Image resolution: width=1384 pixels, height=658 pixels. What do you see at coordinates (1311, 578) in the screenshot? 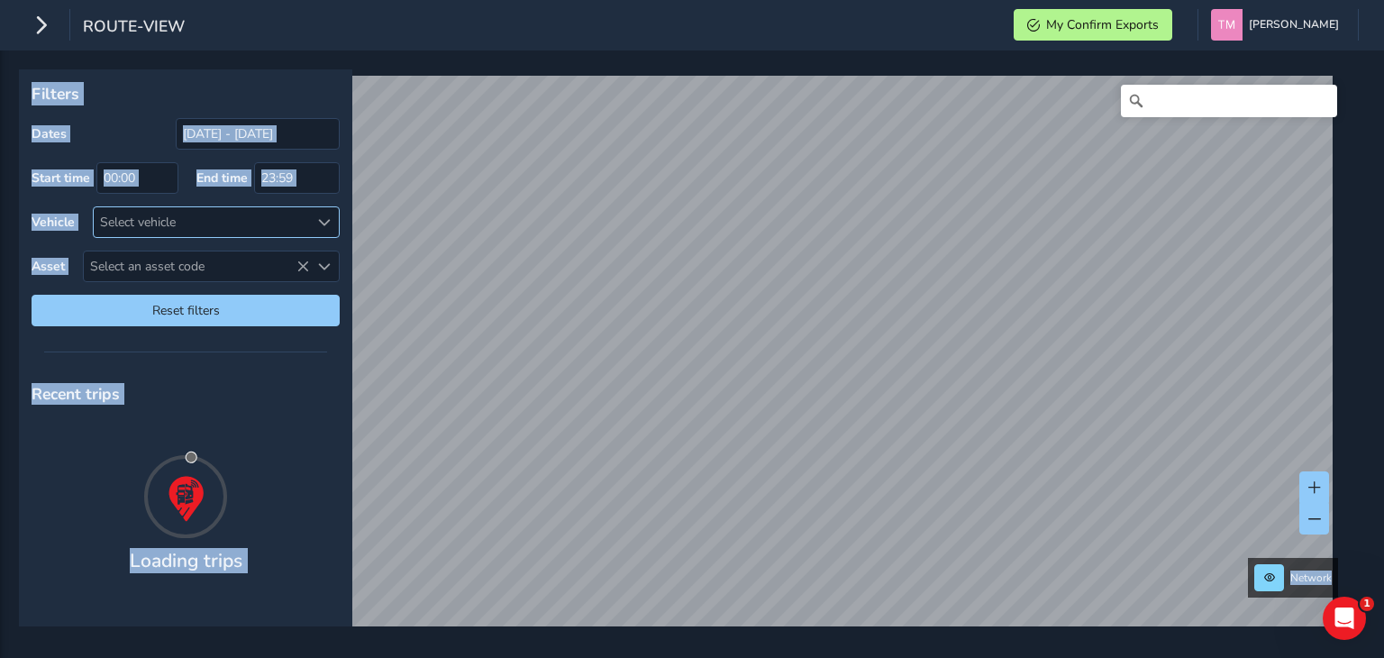
I see `span: Network` at bounding box center [1311, 578].